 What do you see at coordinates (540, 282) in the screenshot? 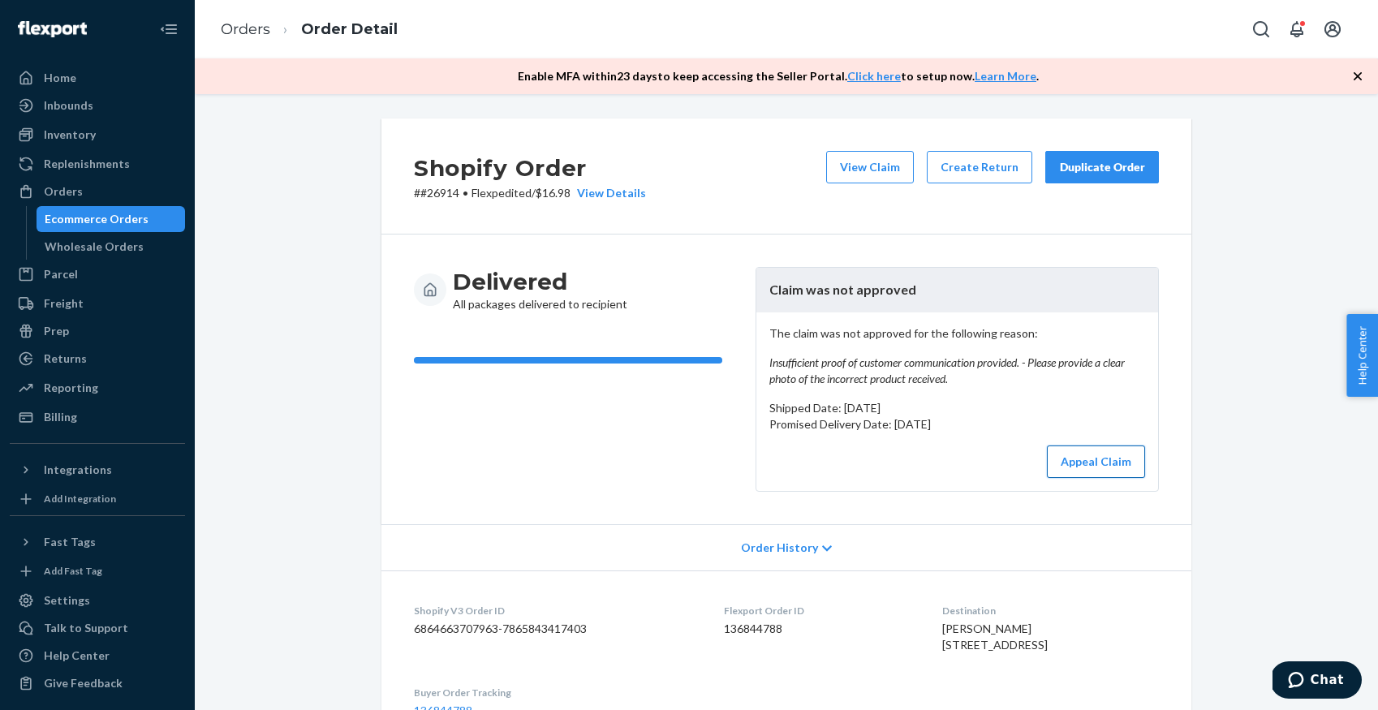
I see `h3: Delivered` at bounding box center [540, 282].